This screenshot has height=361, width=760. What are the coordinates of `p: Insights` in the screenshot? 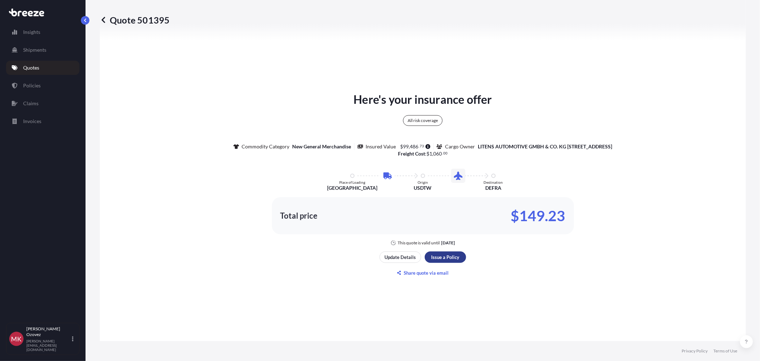 It's located at (32, 32).